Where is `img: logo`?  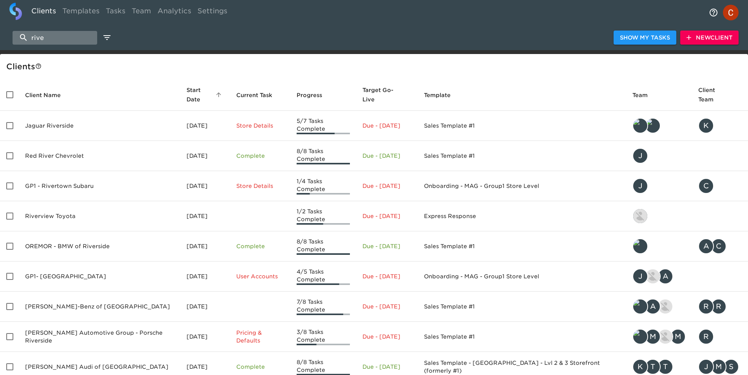 img: logo is located at coordinates (16, 11).